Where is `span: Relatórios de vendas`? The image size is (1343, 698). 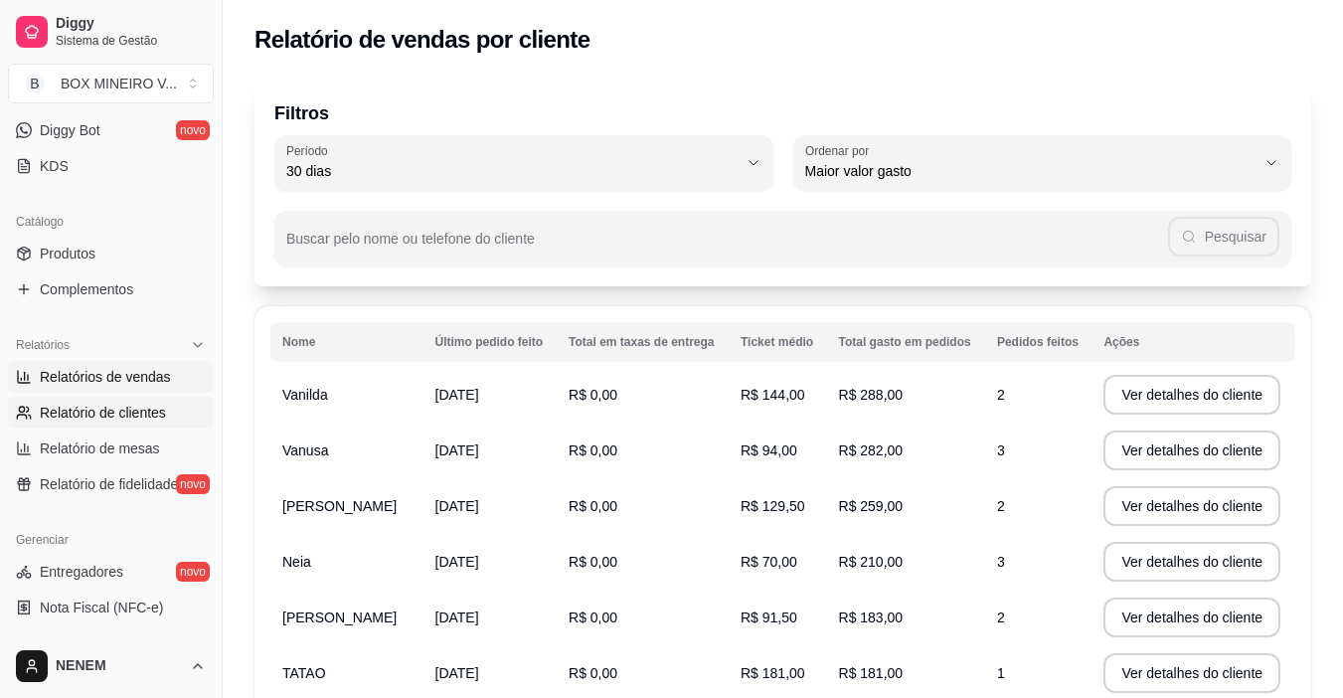 span: Relatórios de vendas is located at coordinates (105, 377).